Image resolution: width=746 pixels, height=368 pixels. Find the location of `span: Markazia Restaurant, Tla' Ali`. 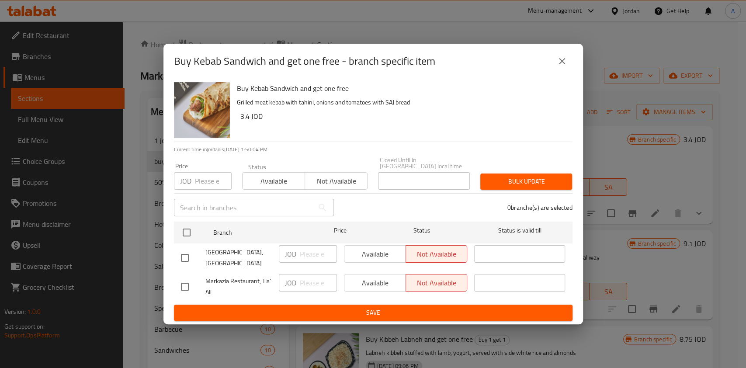

span: Markazia Restaurant, Tla' Ali is located at coordinates (239, 287).